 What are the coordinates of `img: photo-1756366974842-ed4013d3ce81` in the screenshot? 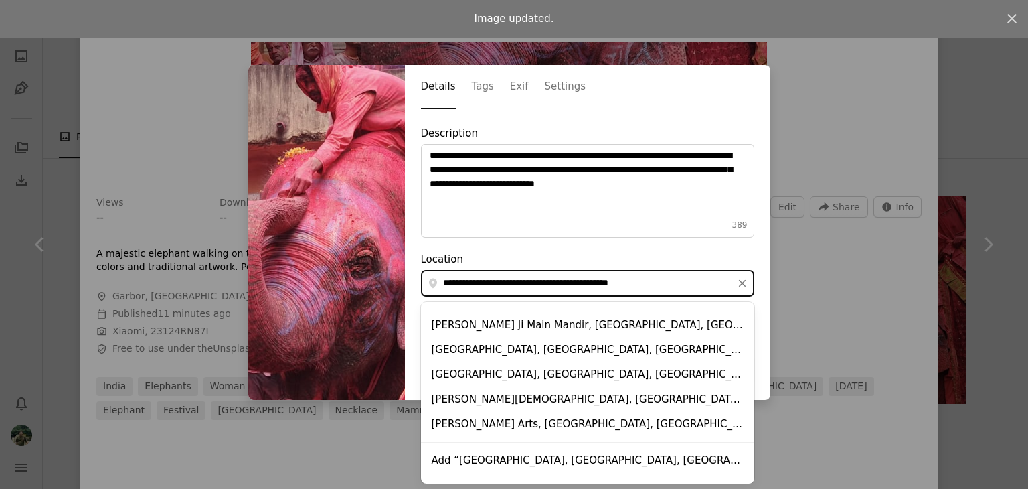 It's located at (327, 232).